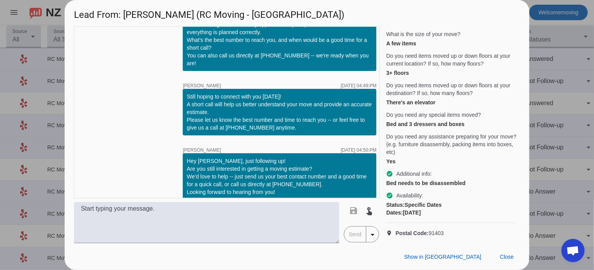 The width and height of the screenshot is (594, 270). I want to click on div: Open chat, so click(573, 250).